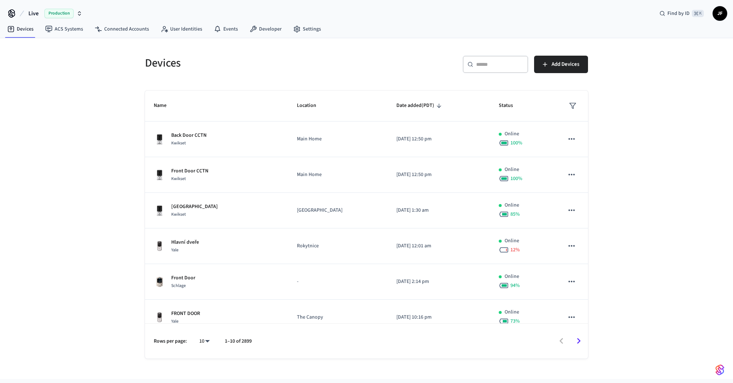 This screenshot has height=383, width=733. What do you see at coordinates (226, 29) in the screenshot?
I see `a: Events` at bounding box center [226, 29].